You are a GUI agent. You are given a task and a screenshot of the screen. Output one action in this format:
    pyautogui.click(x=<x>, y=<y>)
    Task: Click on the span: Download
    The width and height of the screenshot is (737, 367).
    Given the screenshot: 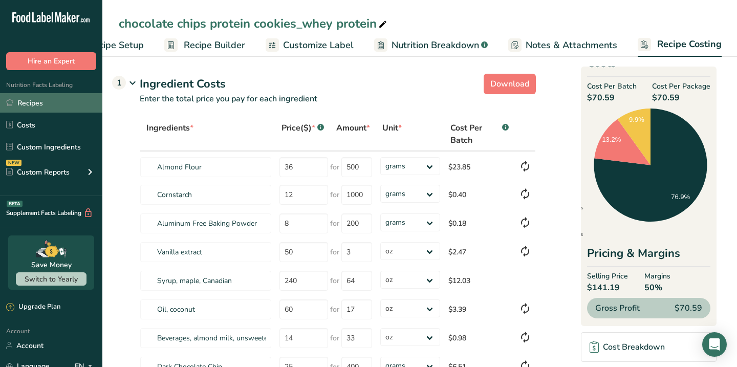 What is the action you would take?
    pyautogui.click(x=510, y=84)
    